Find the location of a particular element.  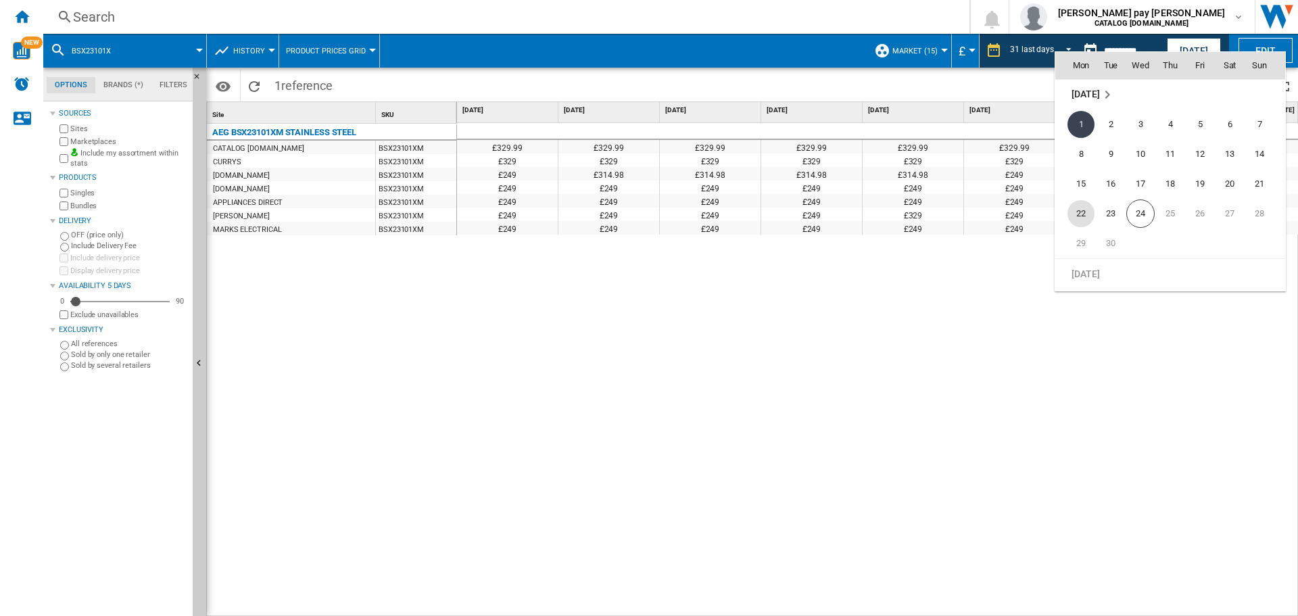

td: Wednesday September 3 2025 is located at coordinates (1140, 124).